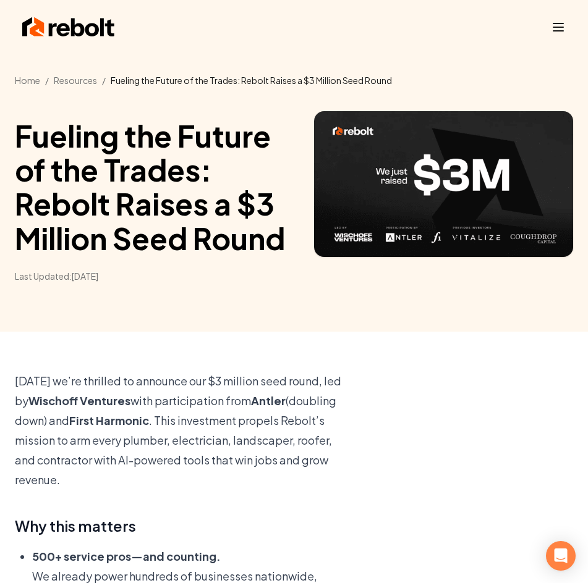 This screenshot has width=588, height=583. What do you see at coordinates (560, 556) in the screenshot?
I see `div: Open Intercom Messenger` at bounding box center [560, 556].